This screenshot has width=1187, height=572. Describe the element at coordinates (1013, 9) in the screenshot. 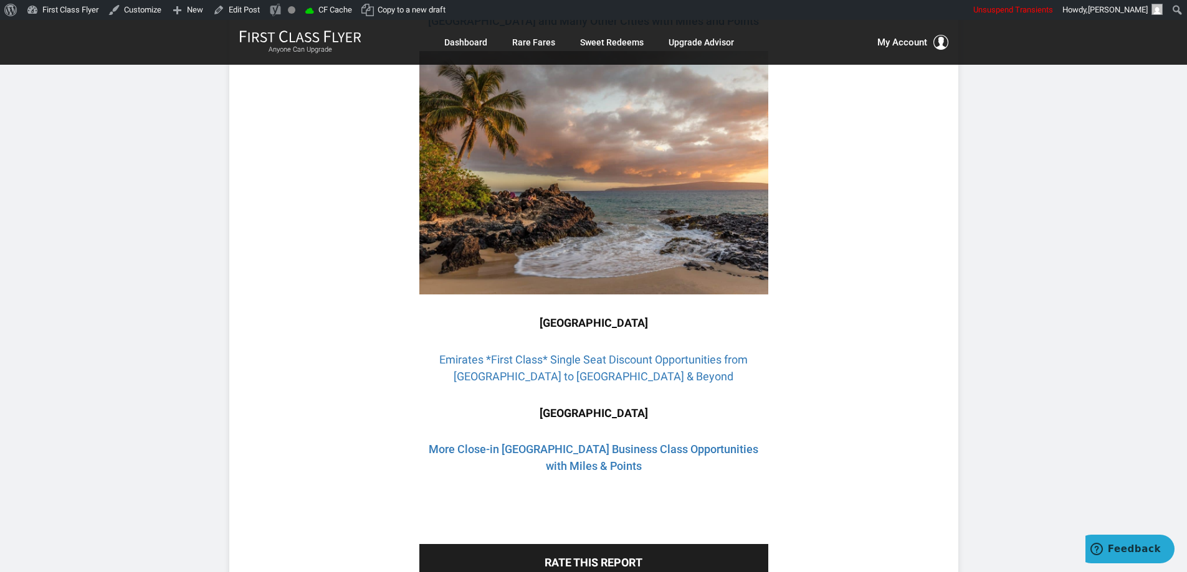

I see `span: Unsuspend Transients` at that location.